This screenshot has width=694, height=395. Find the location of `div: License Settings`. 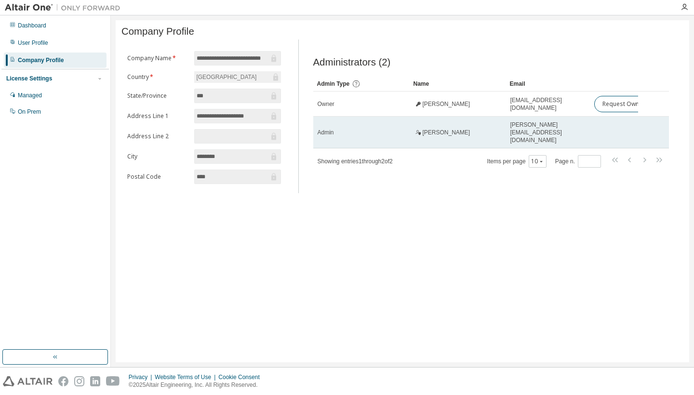

div: License Settings is located at coordinates (29, 79).